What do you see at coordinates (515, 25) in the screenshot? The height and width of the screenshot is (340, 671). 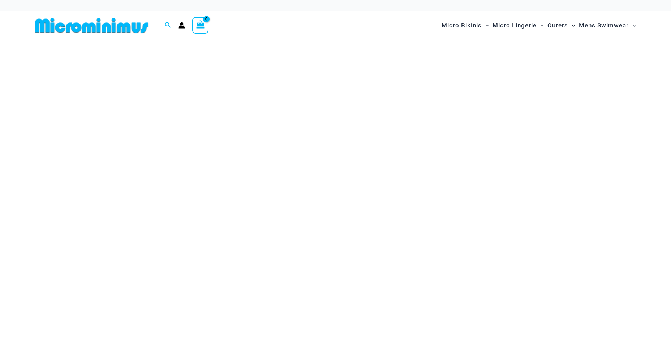 I see `span: Micro Lingerie` at bounding box center [515, 25].